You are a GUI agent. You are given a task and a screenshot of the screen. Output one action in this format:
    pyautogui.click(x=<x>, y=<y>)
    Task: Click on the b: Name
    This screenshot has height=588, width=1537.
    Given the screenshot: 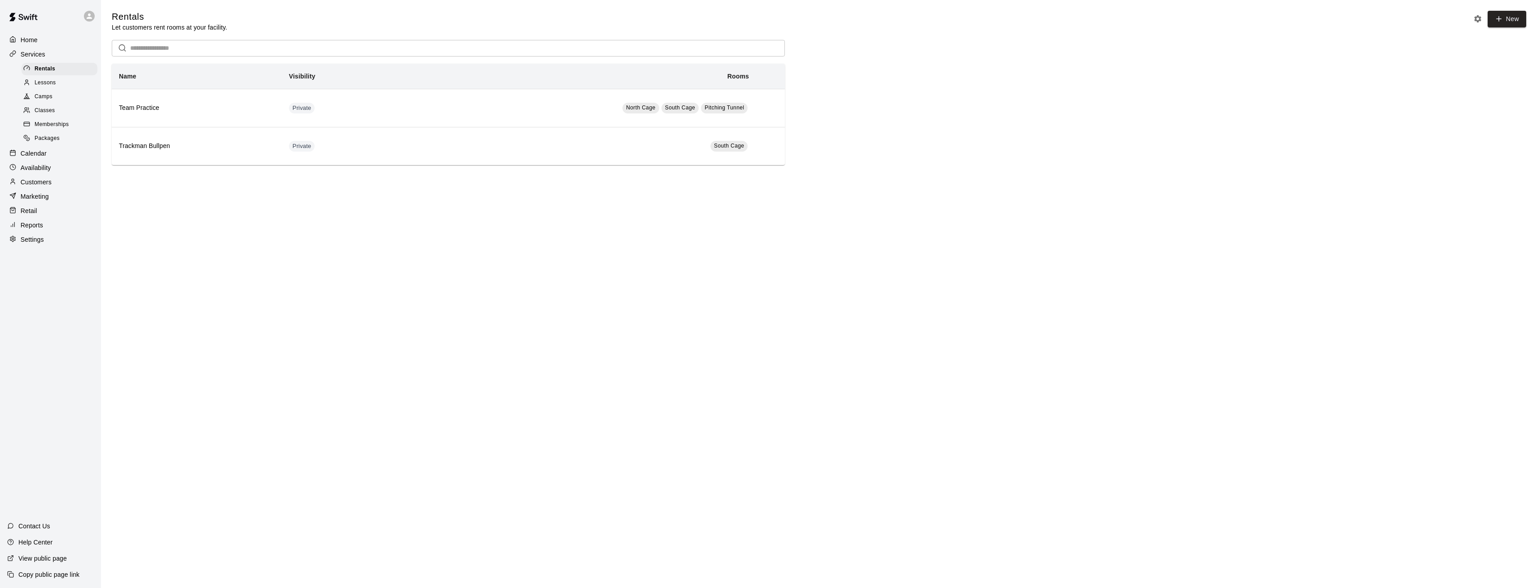 What is the action you would take?
    pyautogui.click(x=127, y=76)
    